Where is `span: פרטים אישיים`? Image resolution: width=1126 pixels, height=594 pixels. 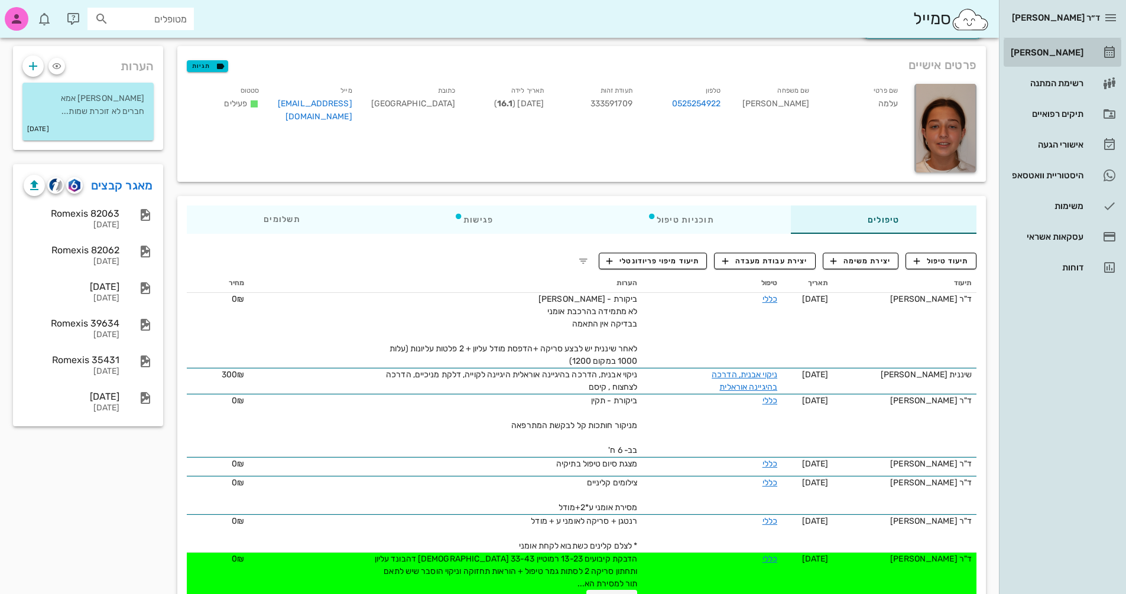 span: פרטים אישיים is located at coordinates (942, 65).